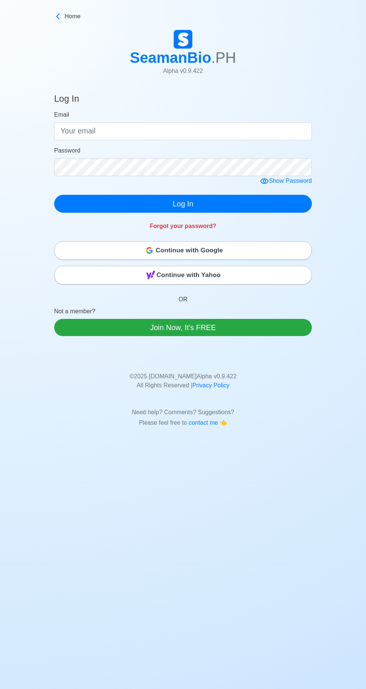  What do you see at coordinates (183, 275) in the screenshot?
I see `button: Continue with Yahoo` at bounding box center [183, 275].